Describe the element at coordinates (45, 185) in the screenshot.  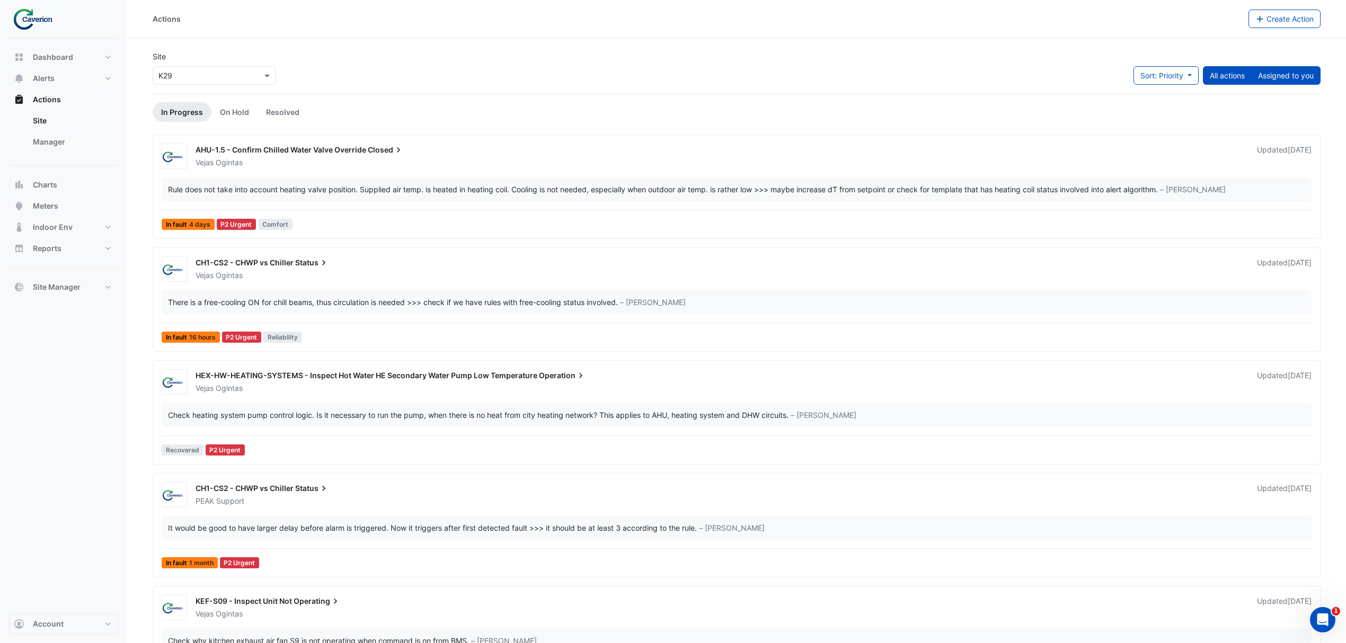
I see `span: Charts` at that location.